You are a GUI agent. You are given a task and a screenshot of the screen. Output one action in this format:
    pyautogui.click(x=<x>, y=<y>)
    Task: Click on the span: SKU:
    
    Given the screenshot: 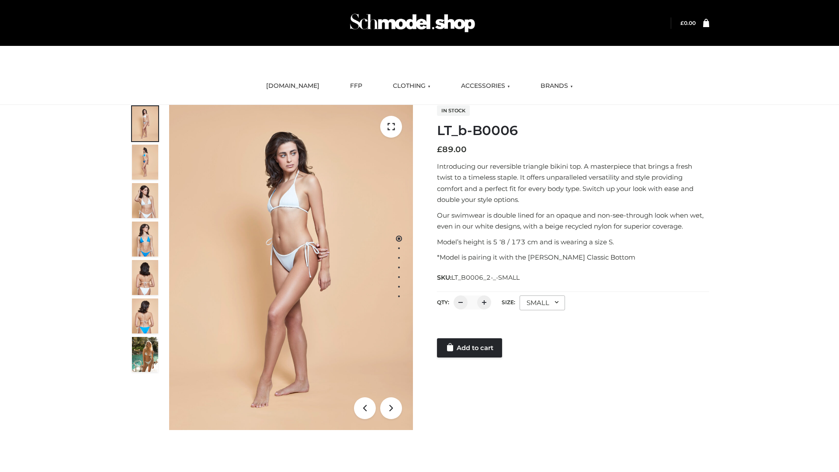 What is the action you would take?
    pyautogui.click(x=479, y=278)
    